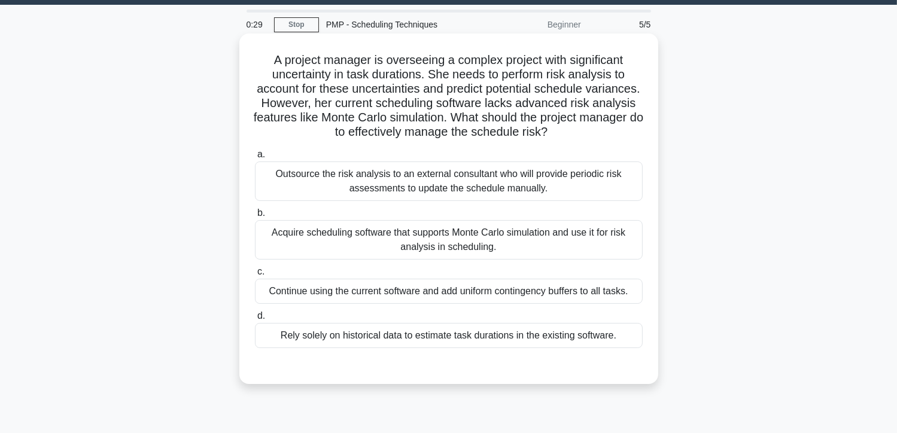 This screenshot has width=897, height=433. Describe the element at coordinates (261, 212) in the screenshot. I see `span: b.` at that location.